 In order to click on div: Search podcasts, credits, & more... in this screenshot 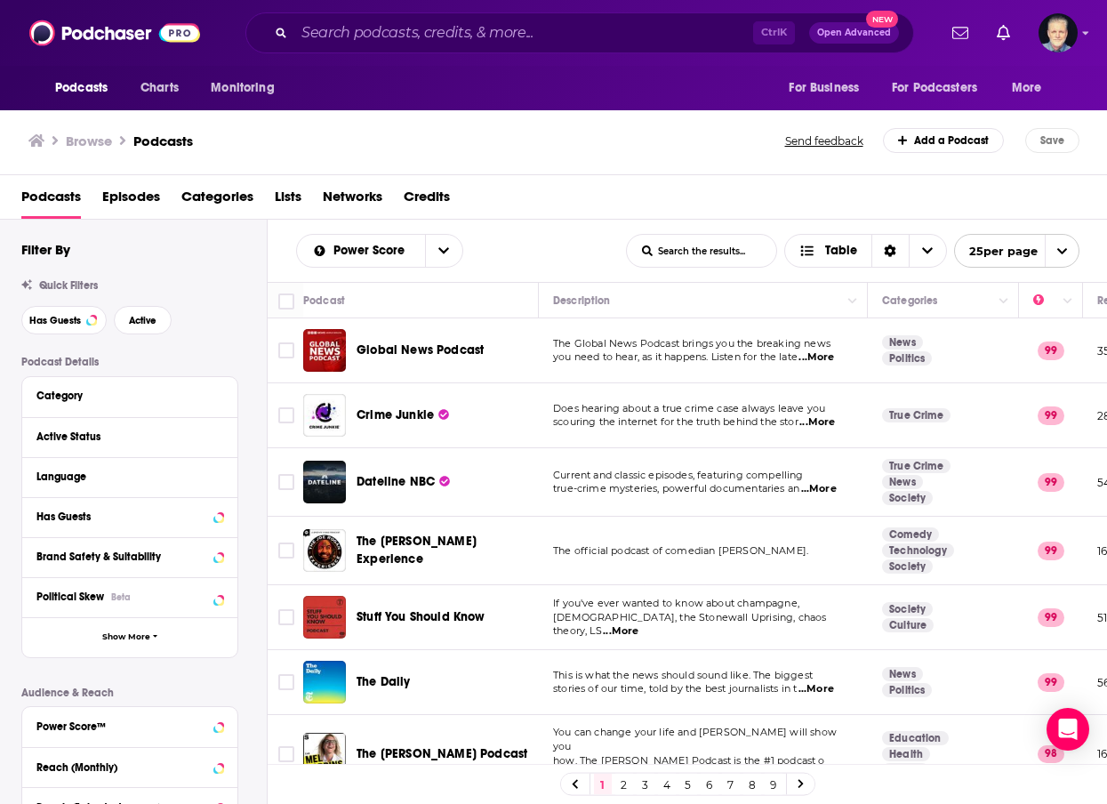, I will do `click(580, 33)`.